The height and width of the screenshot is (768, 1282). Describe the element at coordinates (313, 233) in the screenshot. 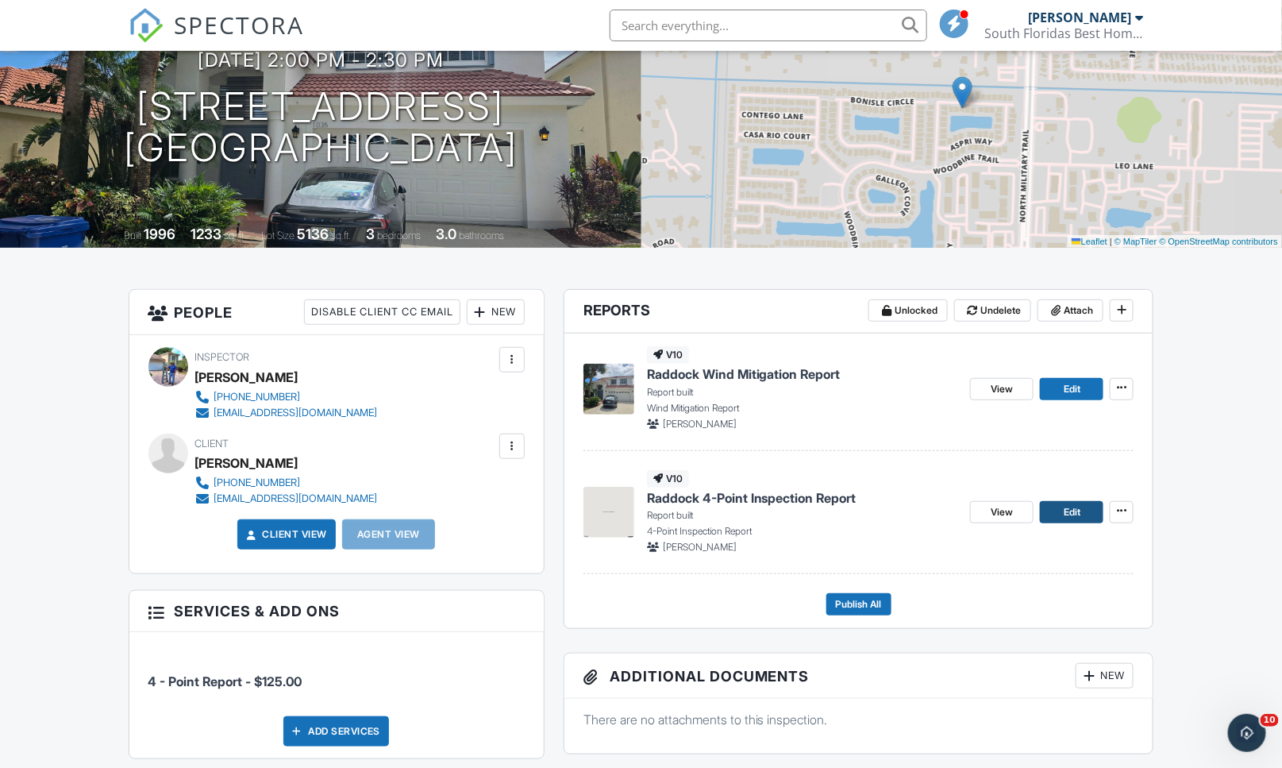

I see `div: 5136` at that location.